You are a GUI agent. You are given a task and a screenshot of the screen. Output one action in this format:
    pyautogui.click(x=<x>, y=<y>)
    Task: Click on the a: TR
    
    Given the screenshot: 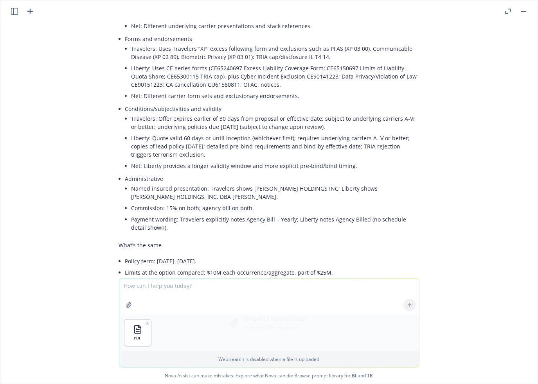 What is the action you would take?
    pyautogui.click(x=370, y=376)
    